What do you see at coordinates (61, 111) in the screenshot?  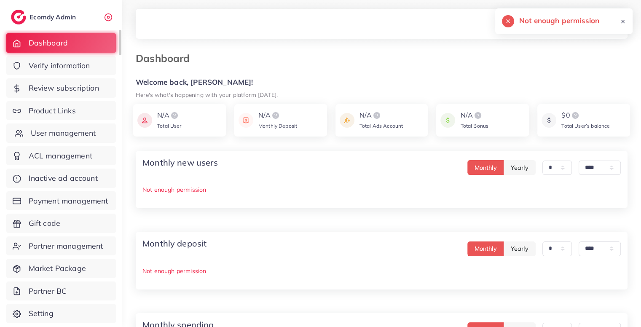 I see `a: Product Links` at bounding box center [61, 111].